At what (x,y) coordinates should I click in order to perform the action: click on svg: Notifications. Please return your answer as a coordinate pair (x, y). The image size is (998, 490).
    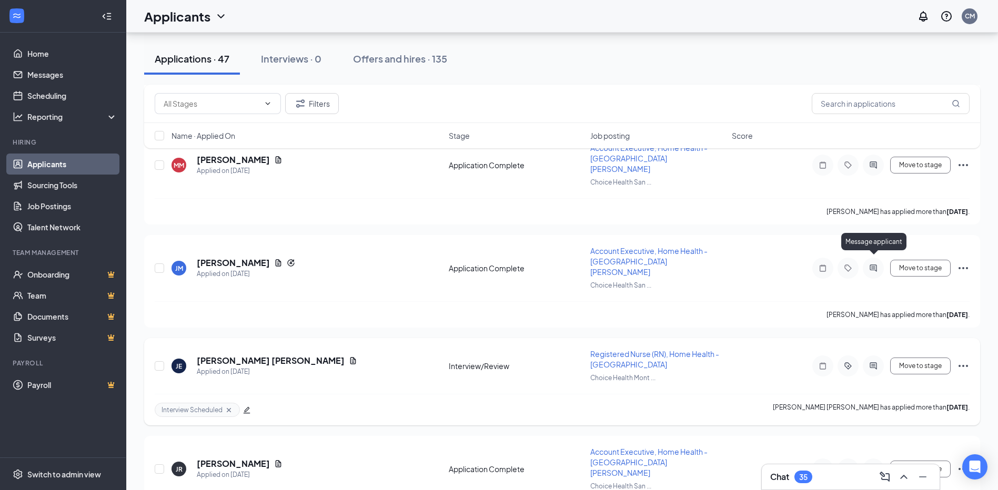
    Looking at the image, I should click on (924, 16).